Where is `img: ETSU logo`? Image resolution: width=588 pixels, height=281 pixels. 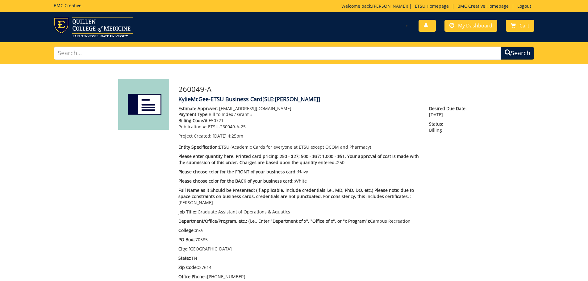
img: ETSU logo is located at coordinates (93, 27).